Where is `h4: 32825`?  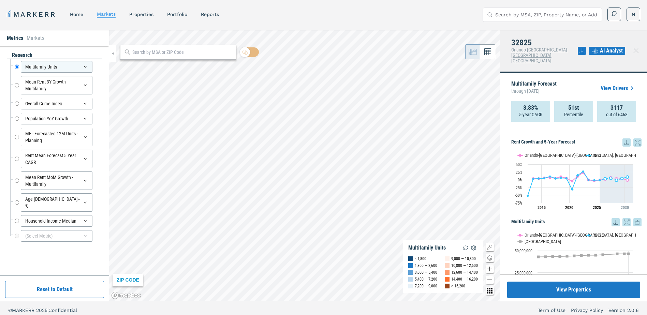 h4: 32825 is located at coordinates (544, 43).